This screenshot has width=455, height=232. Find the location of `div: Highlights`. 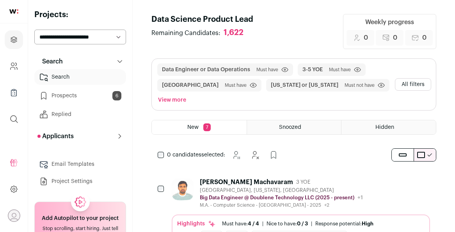

div: Highlights is located at coordinates (196, 224).